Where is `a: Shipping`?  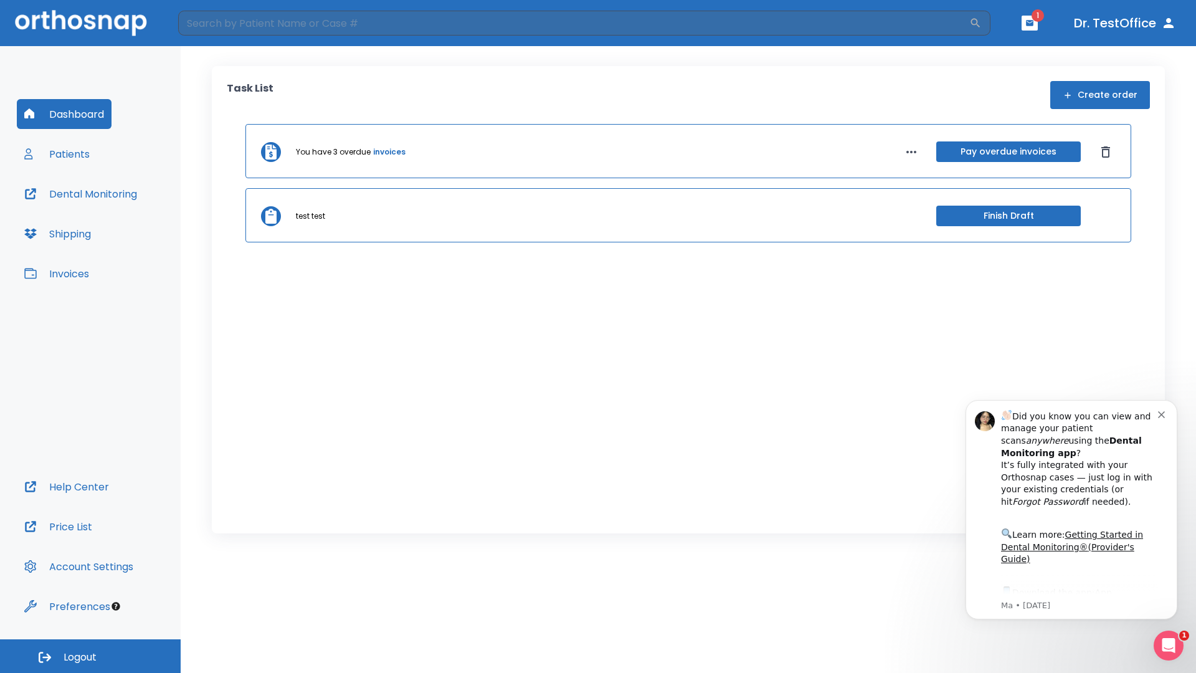 a: Shipping is located at coordinates (57, 234).